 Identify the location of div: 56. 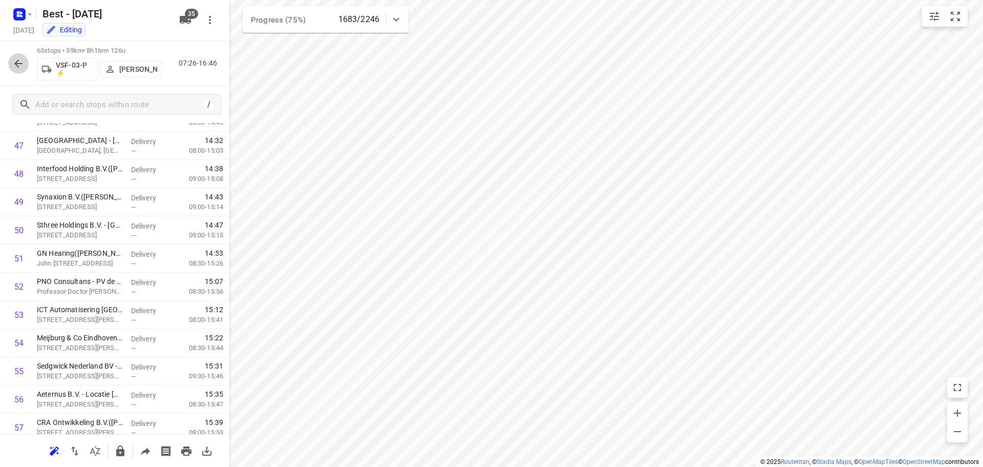
(19, 399).